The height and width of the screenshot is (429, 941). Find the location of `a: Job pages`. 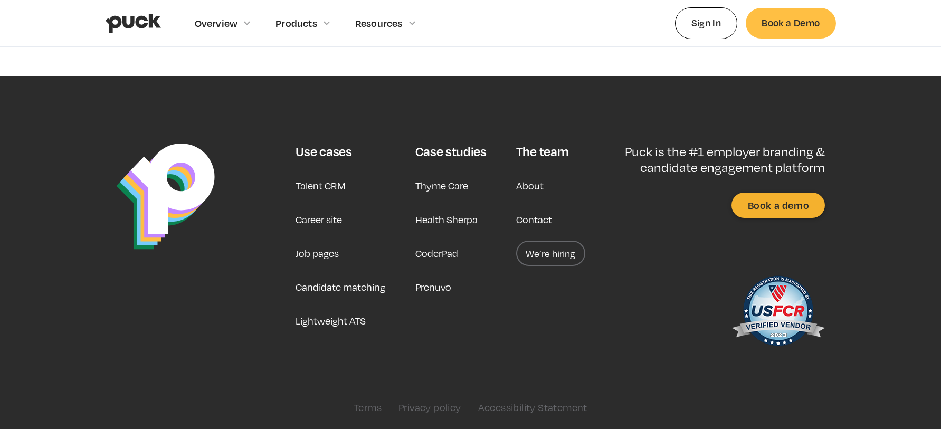

a: Job pages is located at coordinates (317, 253).